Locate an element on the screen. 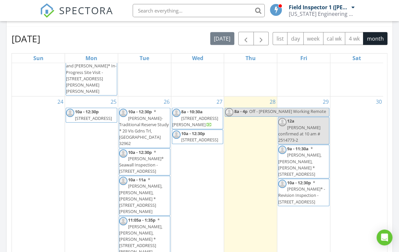 The height and width of the screenshot is (252, 399). input: Search everything... is located at coordinates (199, 11).